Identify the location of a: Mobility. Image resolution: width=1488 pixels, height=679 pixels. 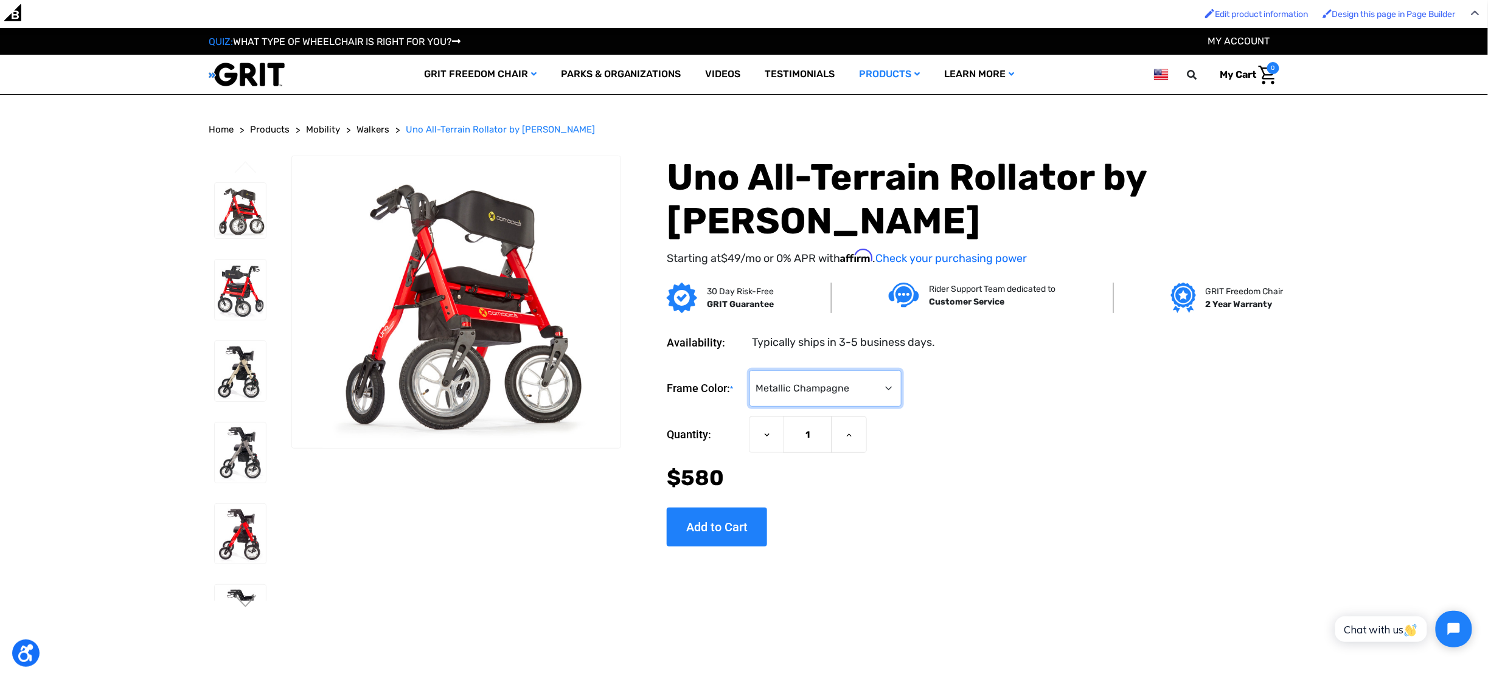
(323, 130).